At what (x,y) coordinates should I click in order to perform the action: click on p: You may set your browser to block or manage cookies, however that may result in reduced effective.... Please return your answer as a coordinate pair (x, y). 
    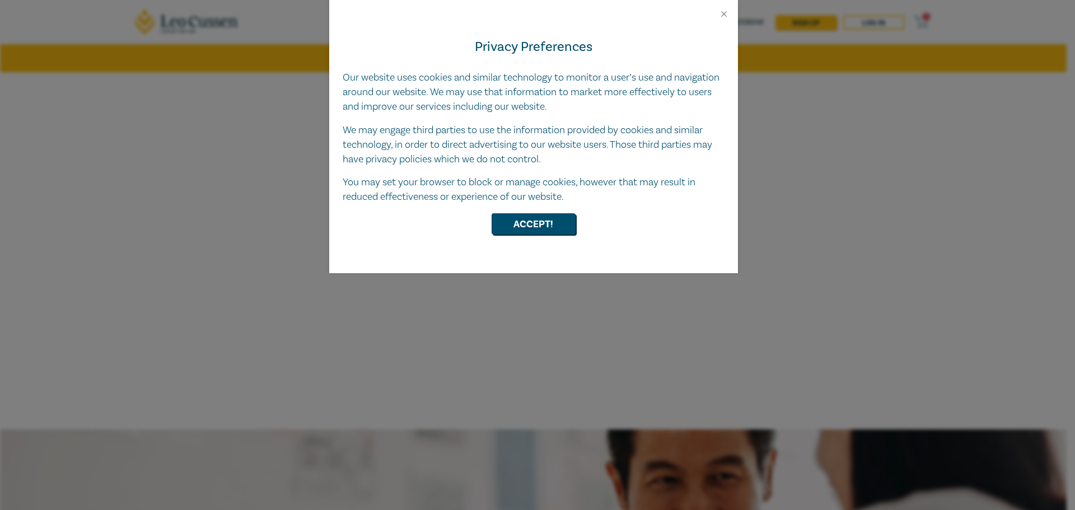
    Looking at the image, I should click on (533, 190).